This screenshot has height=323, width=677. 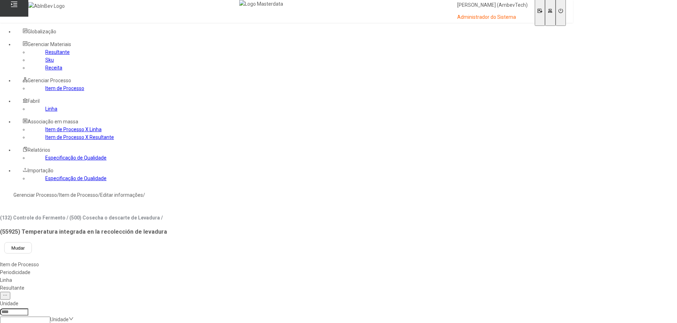 What do you see at coordinates (59, 319) in the screenshot?
I see `nz-select-placeholder: Unidade` at bounding box center [59, 319].